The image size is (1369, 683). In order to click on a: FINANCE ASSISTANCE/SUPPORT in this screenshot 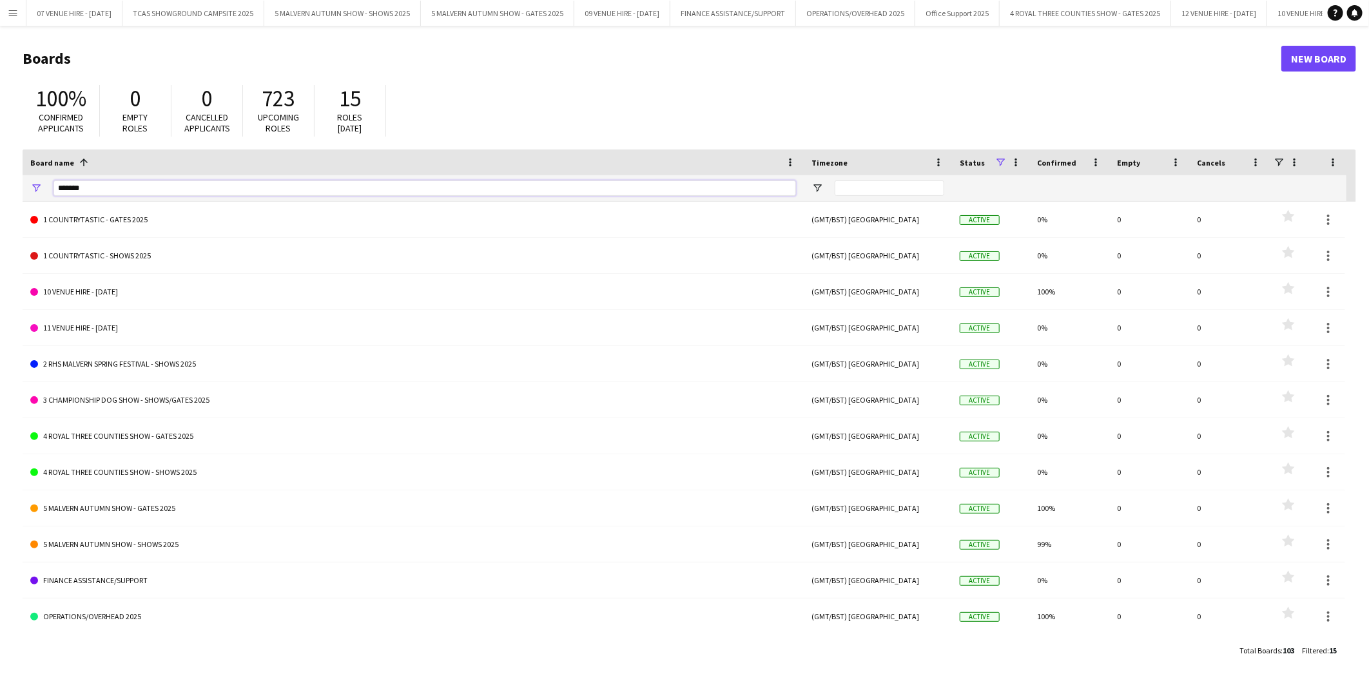, I will do `click(413, 581)`.